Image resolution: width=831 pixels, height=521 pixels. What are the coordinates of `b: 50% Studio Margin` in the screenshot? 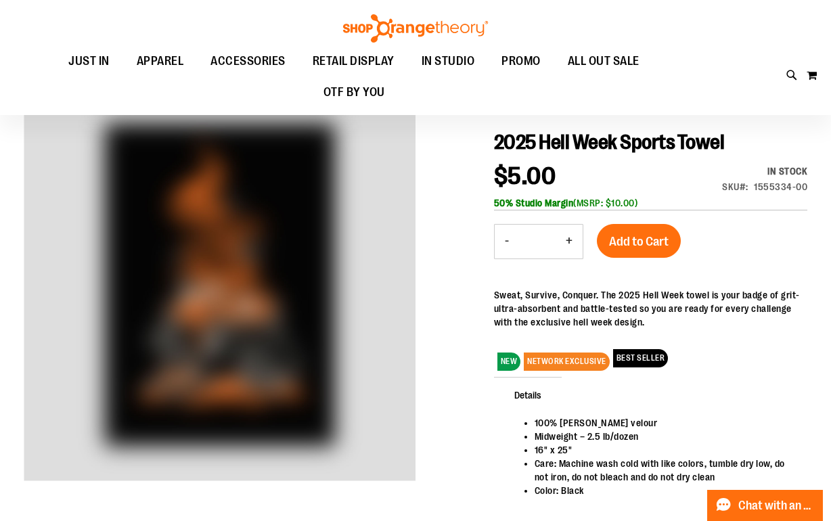 It's located at (534, 203).